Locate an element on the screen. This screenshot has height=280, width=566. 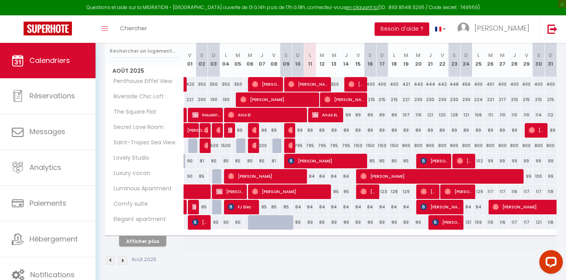
div: 121 is located at coordinates (430, 115).